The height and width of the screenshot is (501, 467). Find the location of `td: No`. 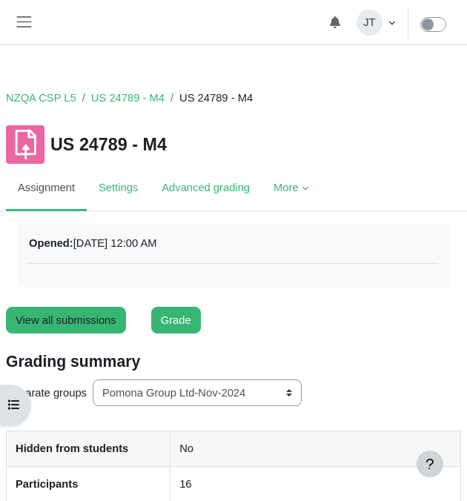

td: No is located at coordinates (315, 448).